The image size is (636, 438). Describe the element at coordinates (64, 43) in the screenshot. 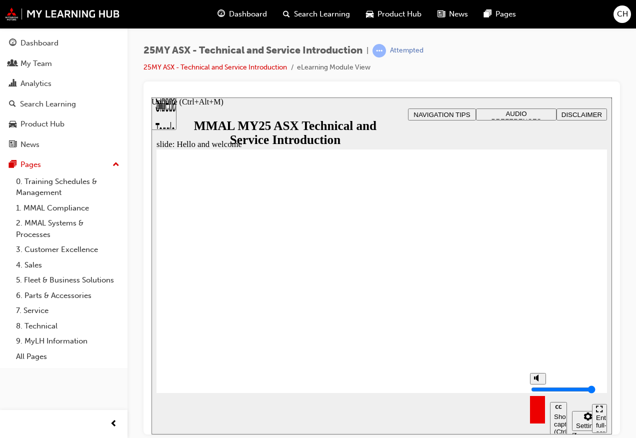

I see `a: Dashboard` at that location.